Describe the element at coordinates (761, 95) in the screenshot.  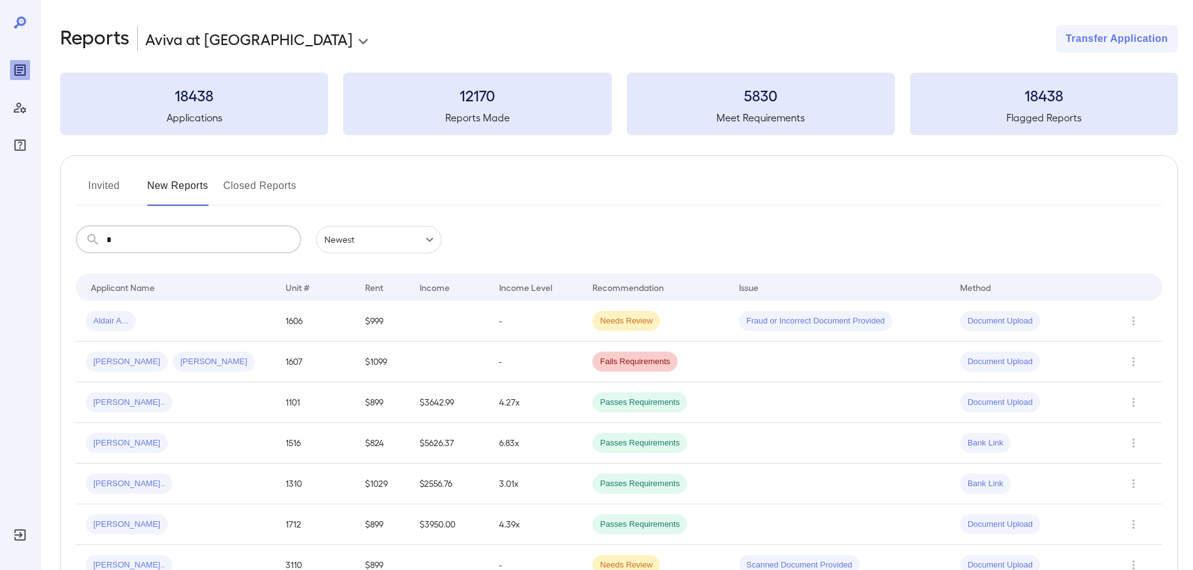
I see `h3: 5830` at that location.